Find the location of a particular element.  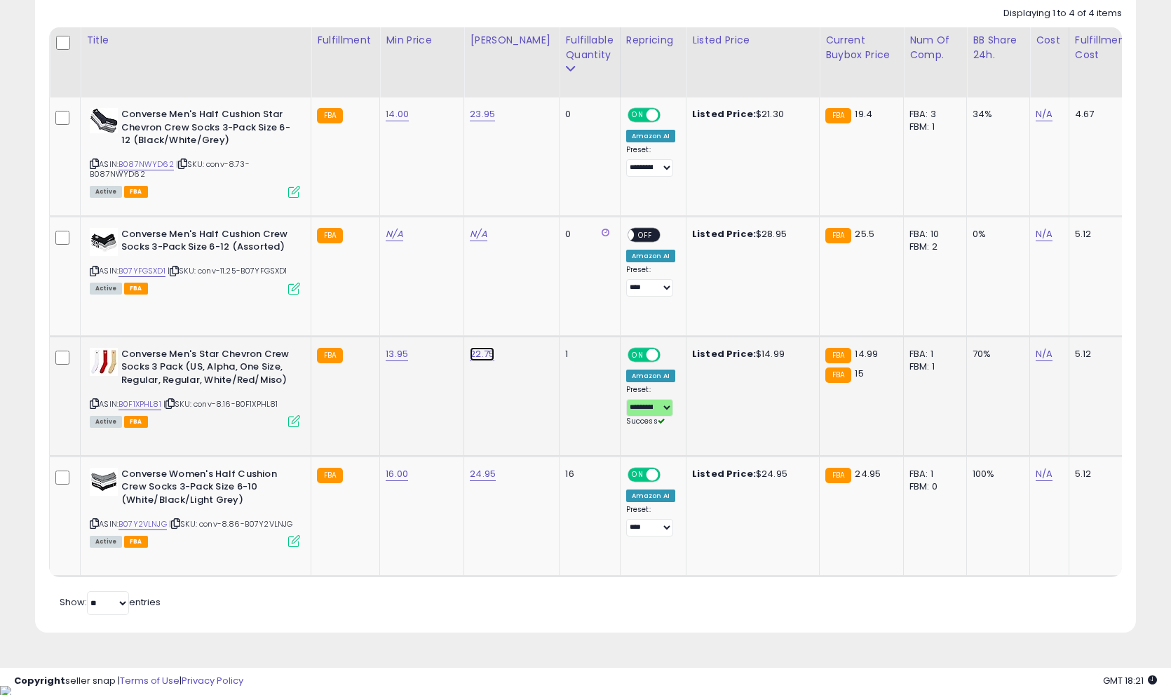

div: 0% is located at coordinates (996, 234).